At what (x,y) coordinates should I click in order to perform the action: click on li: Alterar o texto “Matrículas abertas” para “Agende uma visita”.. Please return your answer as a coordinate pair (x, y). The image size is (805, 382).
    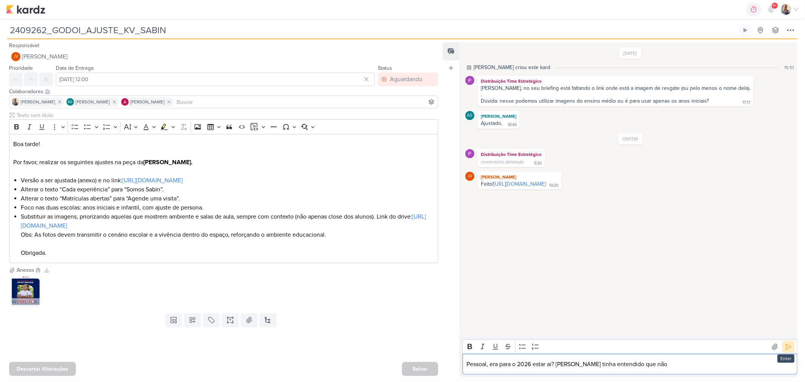
    Looking at the image, I should click on (228, 198).